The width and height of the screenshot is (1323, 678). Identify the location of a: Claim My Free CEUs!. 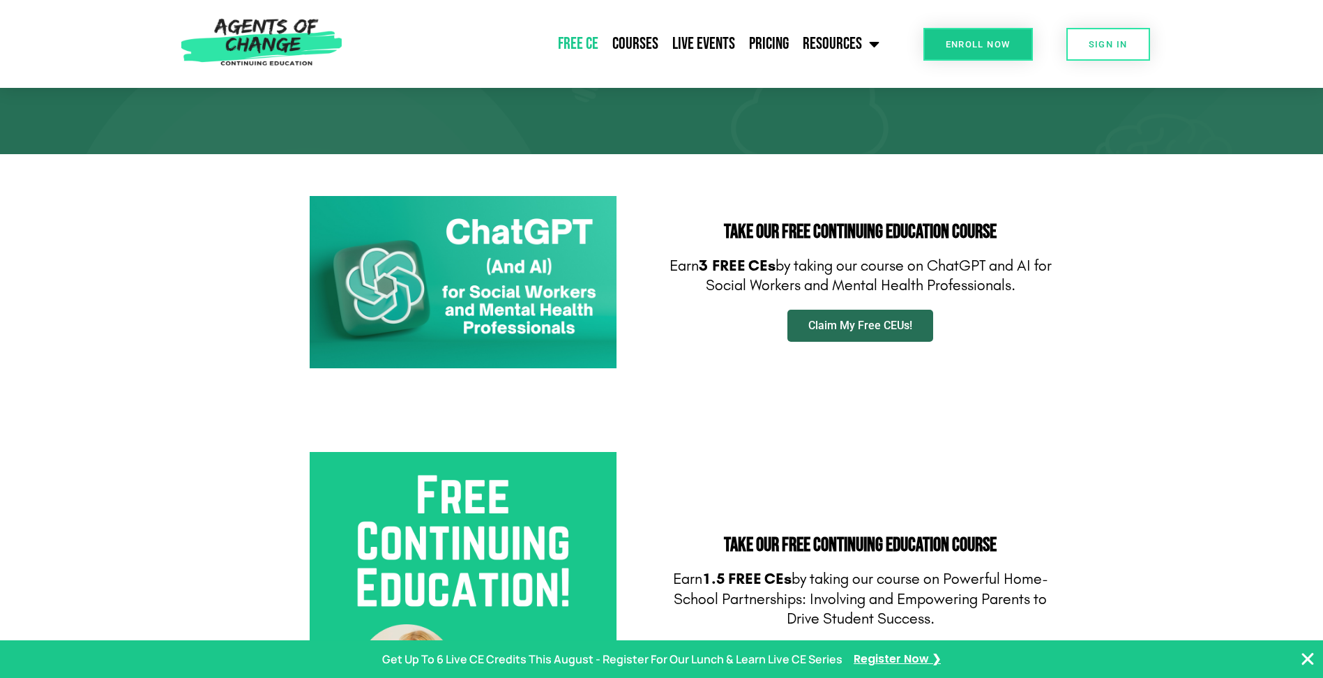
(860, 326).